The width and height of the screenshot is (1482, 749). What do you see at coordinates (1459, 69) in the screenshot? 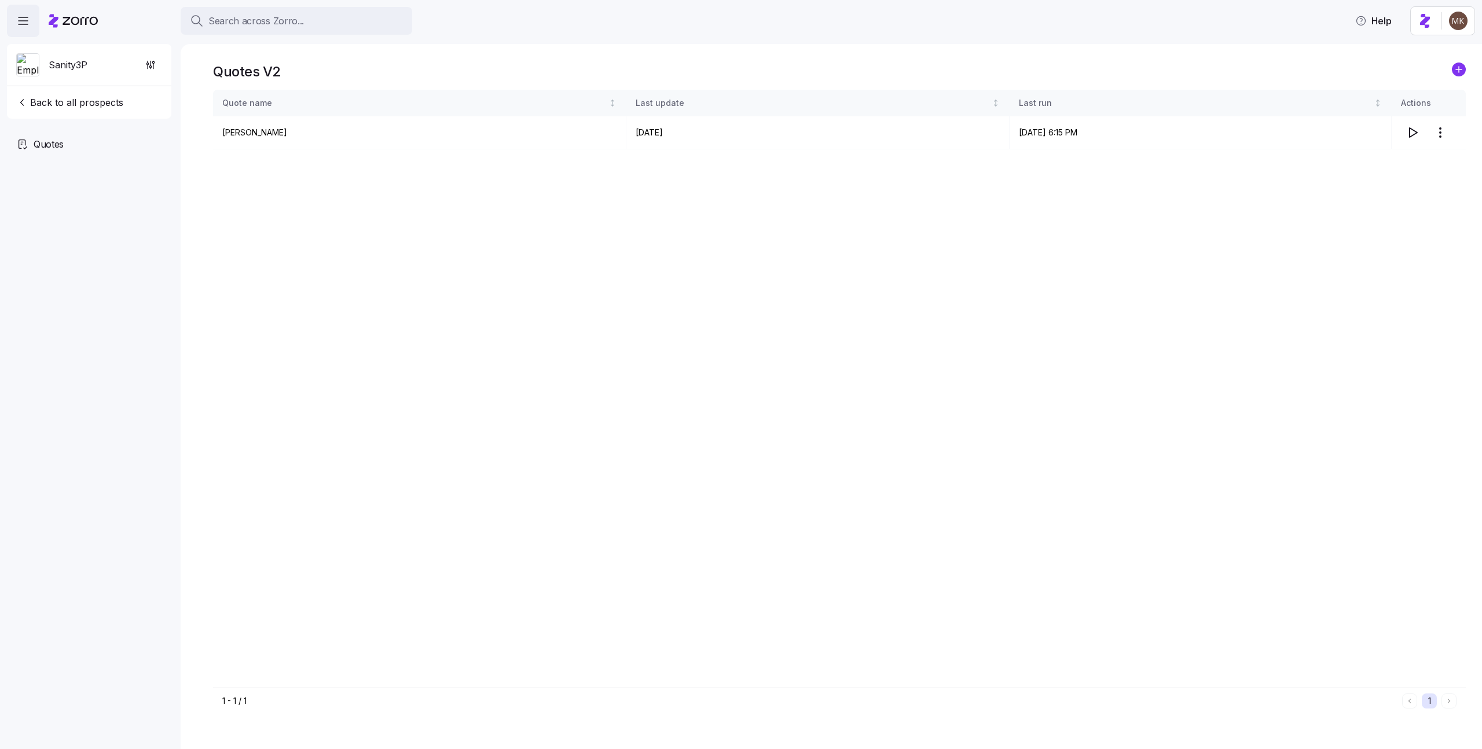
I see `svg: add icon` at bounding box center [1459, 69].